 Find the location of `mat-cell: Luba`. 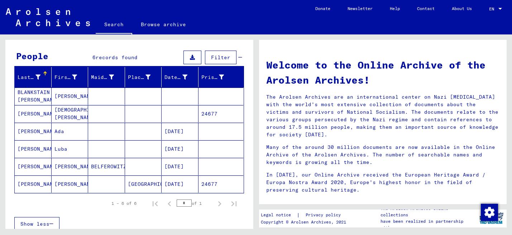

mat-cell: Luba is located at coordinates (70, 149).